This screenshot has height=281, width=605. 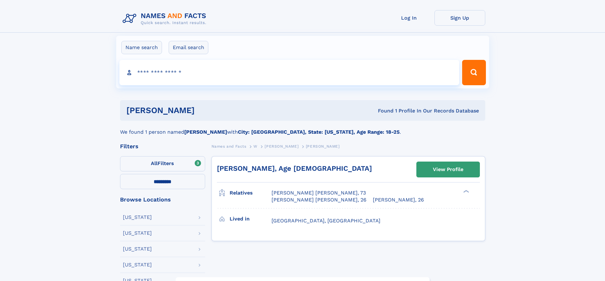 I want to click on a: Sign Up, so click(x=460, y=18).